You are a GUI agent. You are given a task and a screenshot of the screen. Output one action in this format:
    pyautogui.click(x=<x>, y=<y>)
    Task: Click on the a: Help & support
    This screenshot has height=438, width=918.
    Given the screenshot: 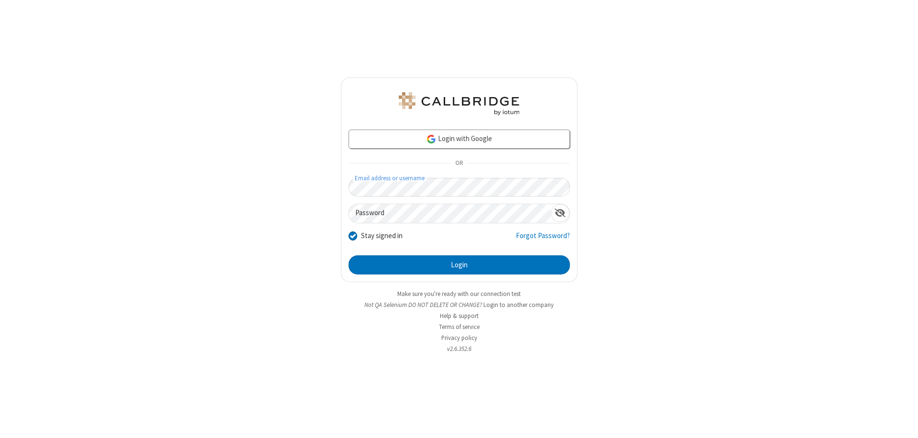 What is the action you would take?
    pyautogui.click(x=459, y=315)
    